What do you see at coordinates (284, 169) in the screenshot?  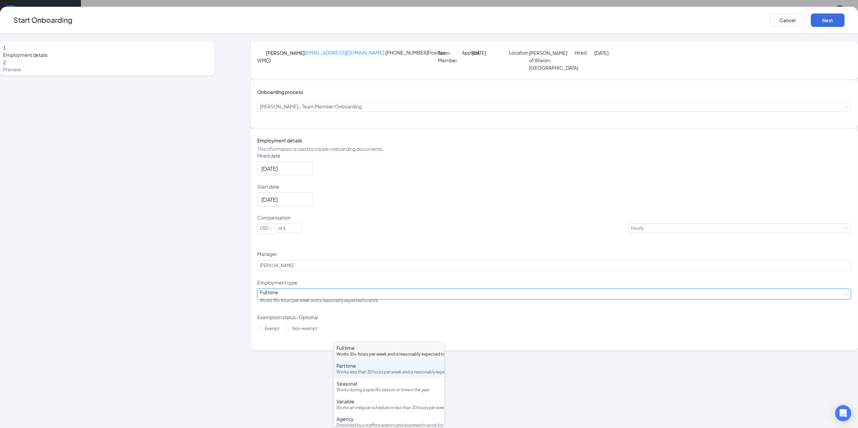 I see `input: Aug 27, 2025` at bounding box center [284, 169].